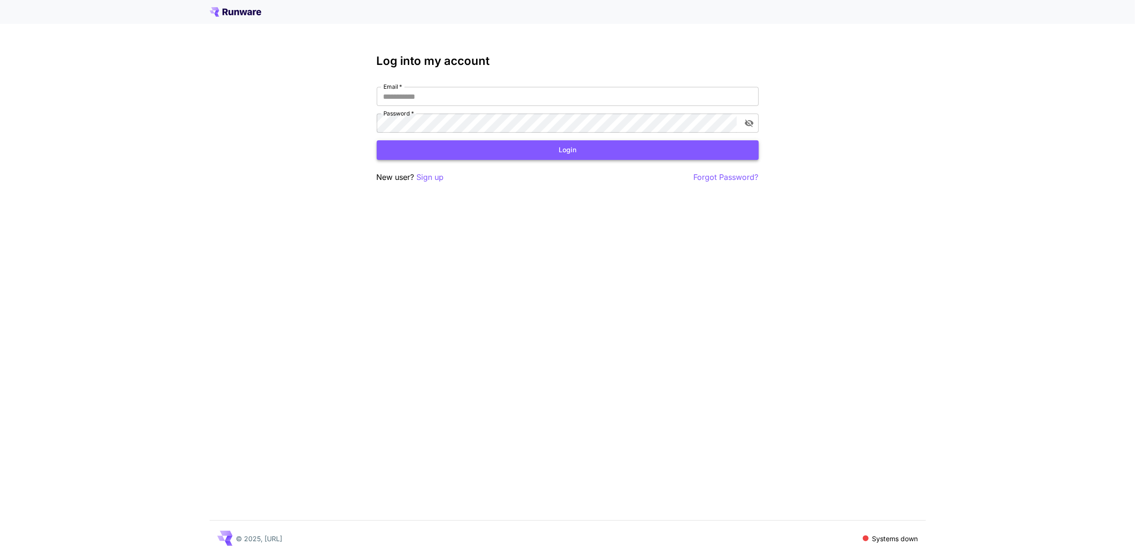 The image size is (1135, 556). Describe the element at coordinates (726, 177) in the screenshot. I see `p: Forgot Password?` at that location.